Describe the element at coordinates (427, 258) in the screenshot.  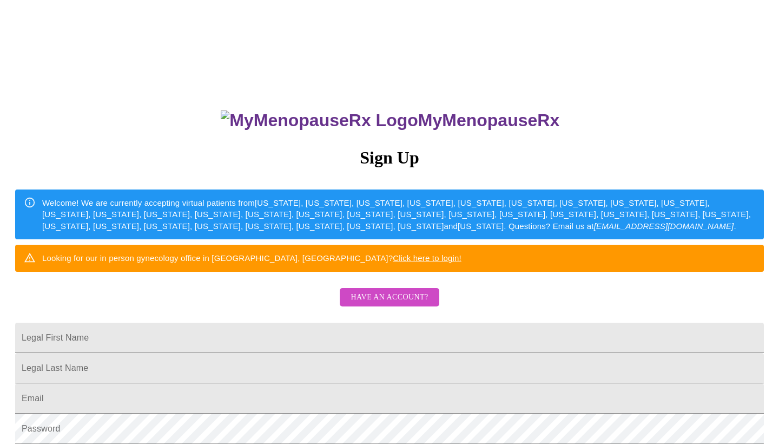
I see `a: Click here to login!` at that location.